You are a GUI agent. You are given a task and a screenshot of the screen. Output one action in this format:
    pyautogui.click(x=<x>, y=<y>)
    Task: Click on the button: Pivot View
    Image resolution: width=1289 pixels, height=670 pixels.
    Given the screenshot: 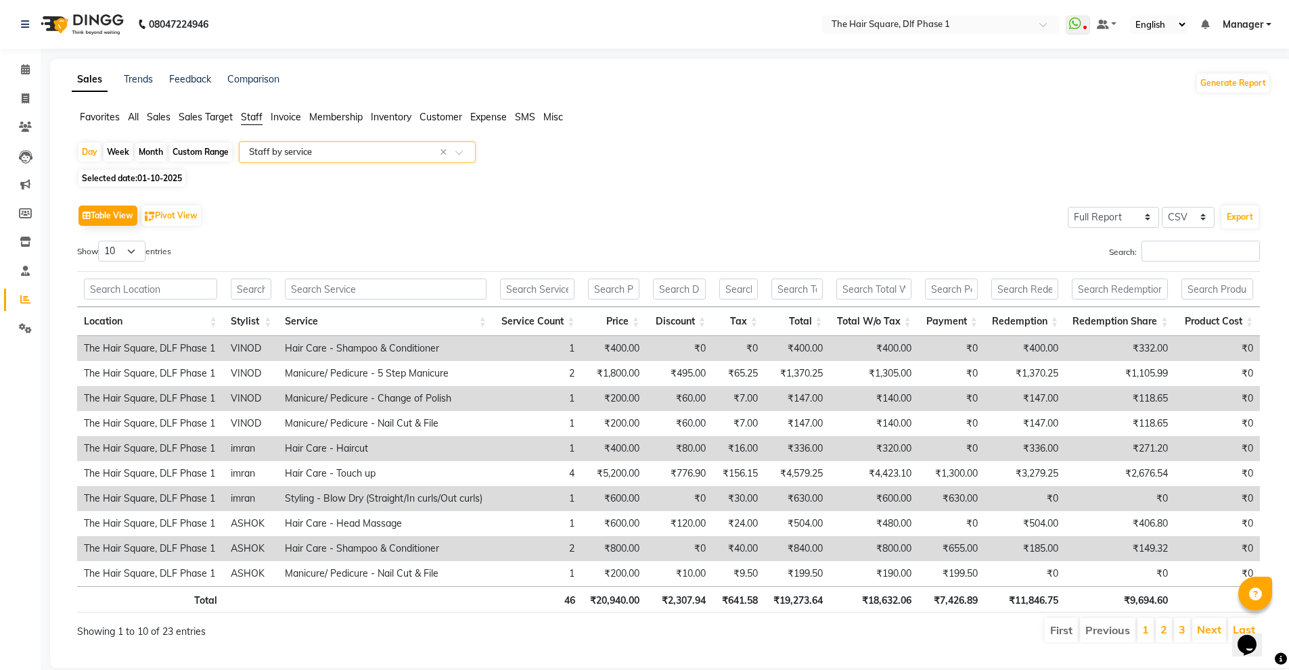 What is the action you would take?
    pyautogui.click(x=171, y=216)
    